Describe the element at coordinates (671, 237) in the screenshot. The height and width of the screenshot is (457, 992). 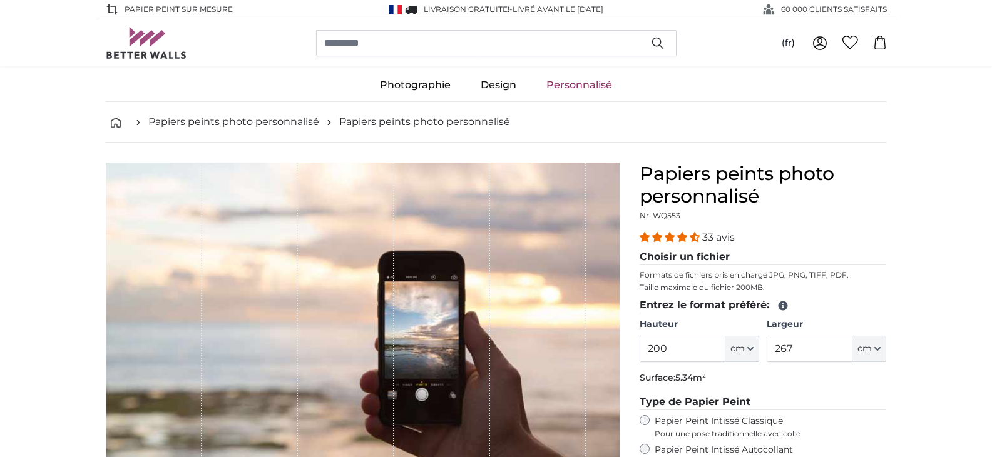
I see `span: 4.33 stars` at that location.